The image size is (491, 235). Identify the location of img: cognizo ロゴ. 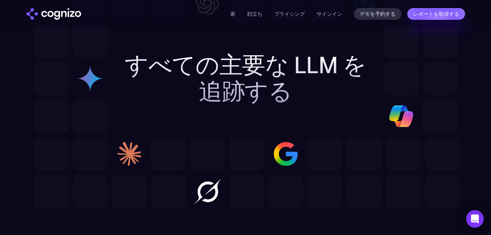
(54, 14).